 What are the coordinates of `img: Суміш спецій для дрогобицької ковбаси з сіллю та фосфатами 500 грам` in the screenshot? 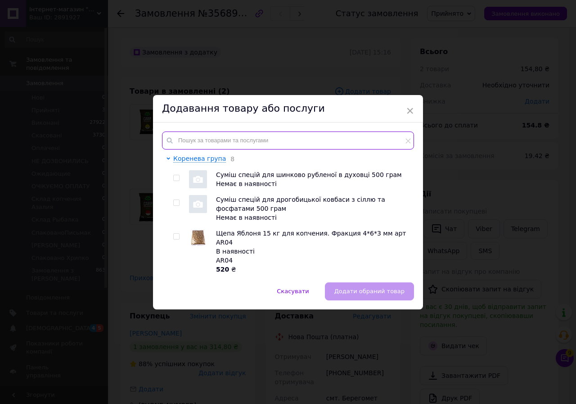 It's located at (198, 204).